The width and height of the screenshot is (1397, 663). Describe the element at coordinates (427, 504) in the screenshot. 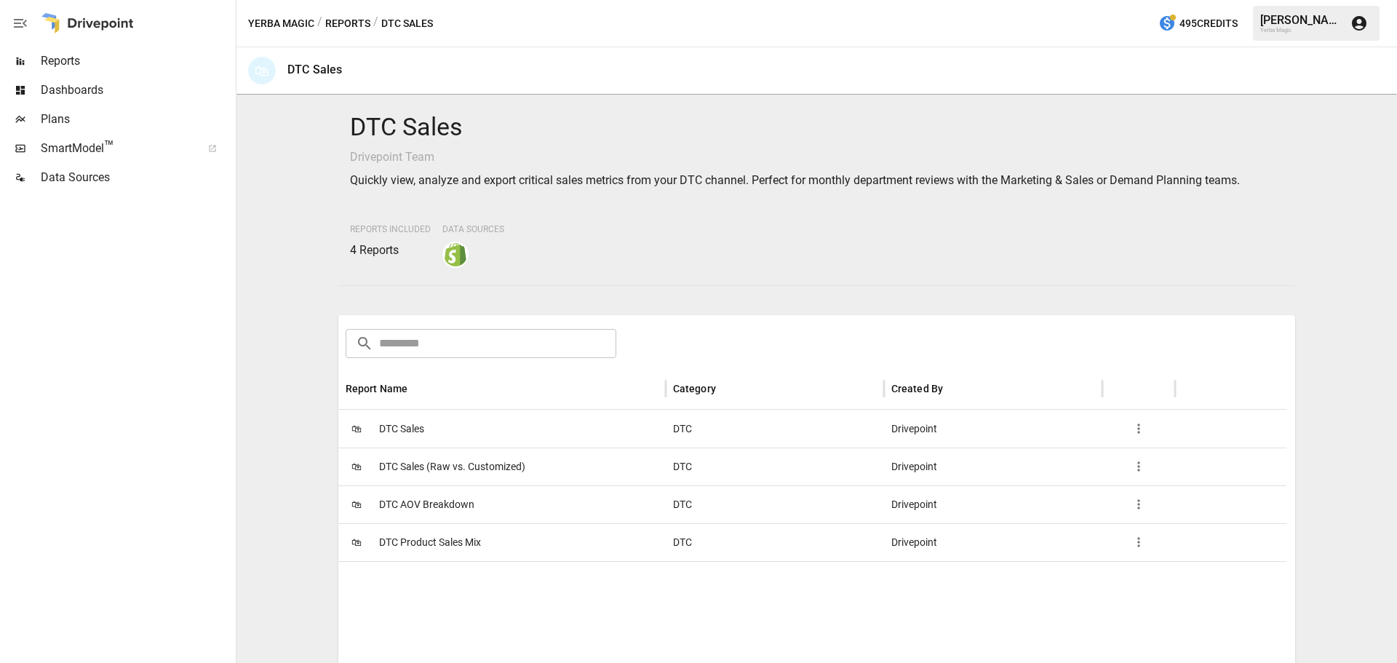

I see `span: DTC AOV Breakdown` at that location.